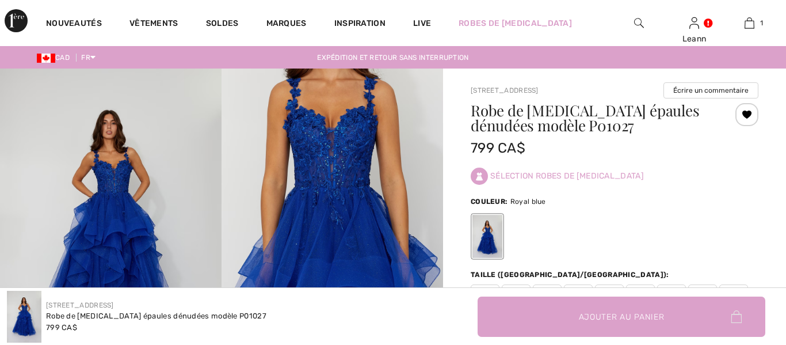 The image size is (786, 345). Describe the element at coordinates (55, 58) in the screenshot. I see `span: CAD` at that location.